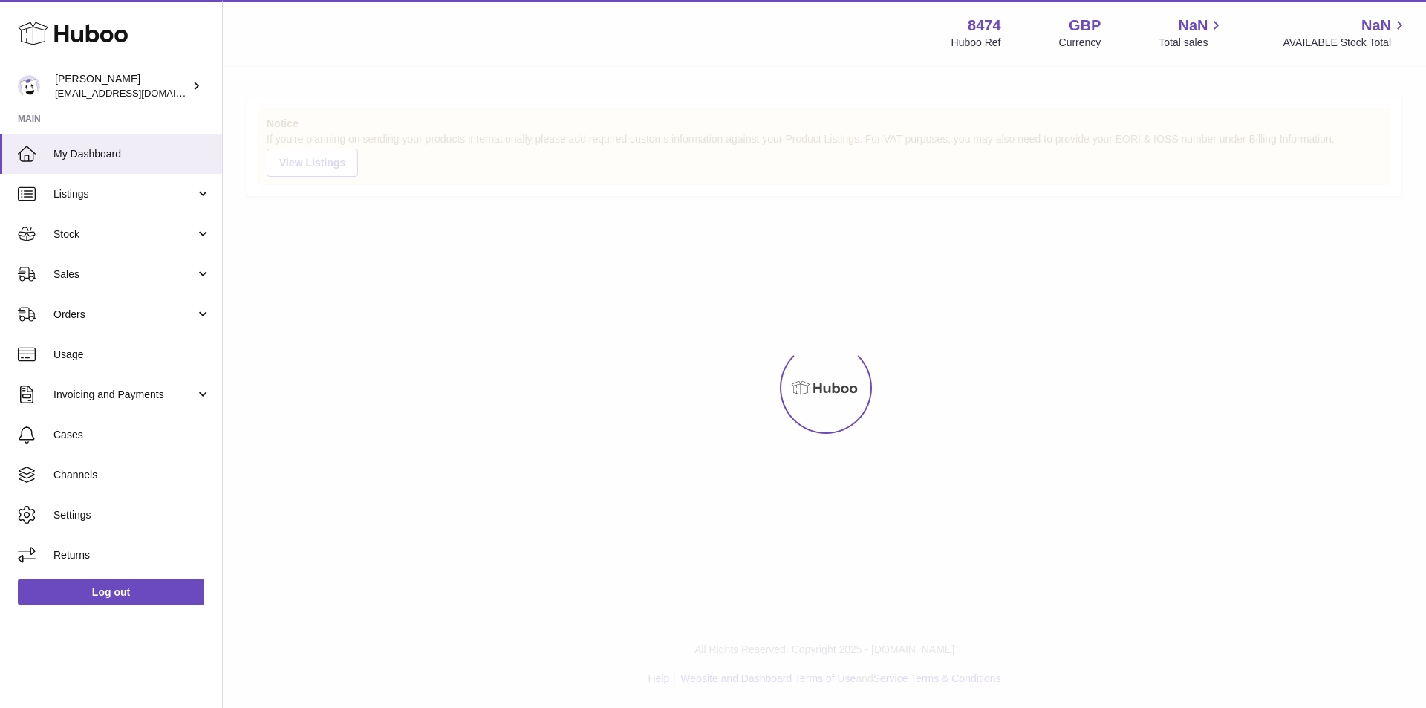 This screenshot has width=1426, height=708. What do you see at coordinates (984, 25) in the screenshot?
I see `strong: 8474` at bounding box center [984, 25].